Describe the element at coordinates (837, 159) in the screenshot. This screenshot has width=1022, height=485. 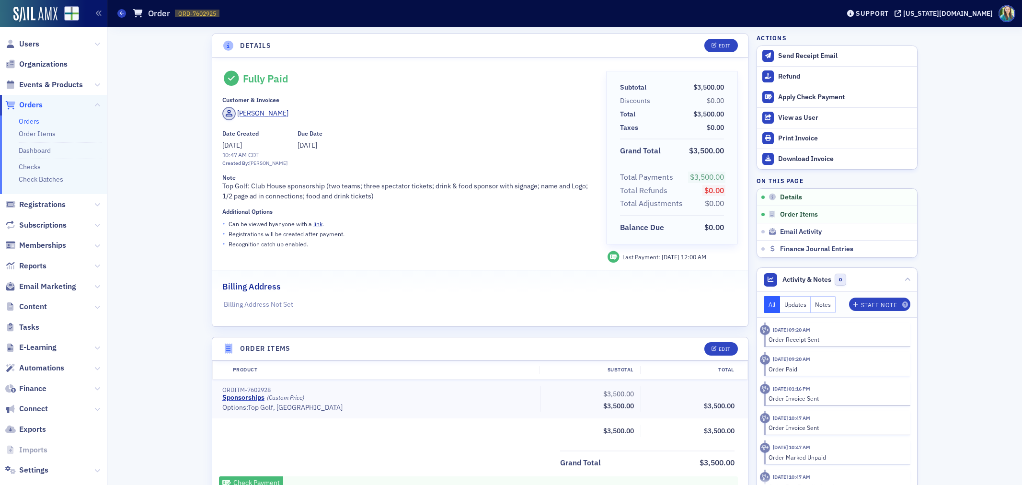
I see `a: Download Invoice` at that location.